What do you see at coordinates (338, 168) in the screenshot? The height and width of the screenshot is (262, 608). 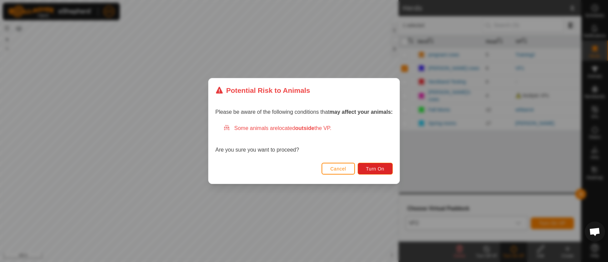 I see `button: Cancel` at bounding box center [338, 168].